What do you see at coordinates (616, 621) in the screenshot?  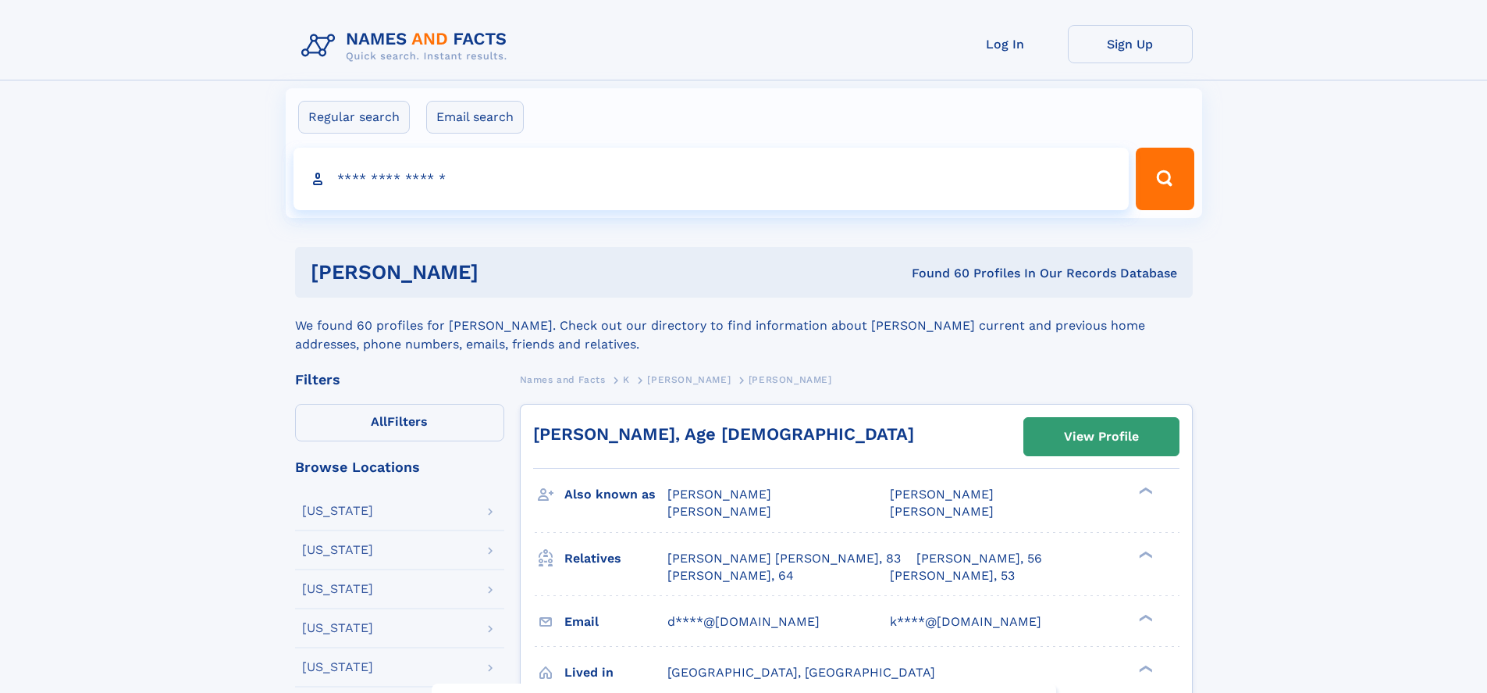 I see `h3: Email` at bounding box center [616, 621].